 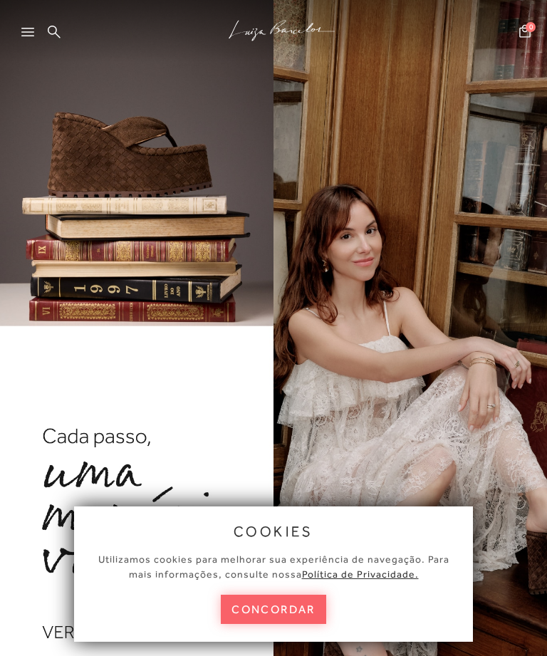 I want to click on button: concordar, so click(x=273, y=609).